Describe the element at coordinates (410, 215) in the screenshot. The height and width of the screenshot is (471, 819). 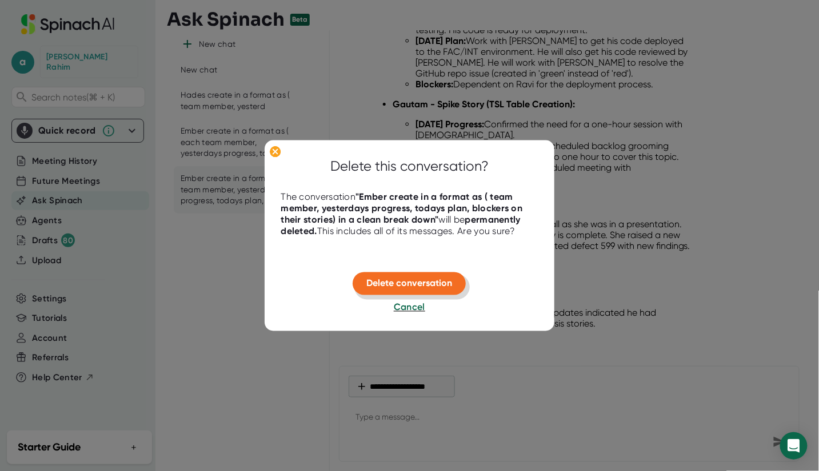
I see `div: The conversation will be This includes all of its messages. Are you sure?` at that location.